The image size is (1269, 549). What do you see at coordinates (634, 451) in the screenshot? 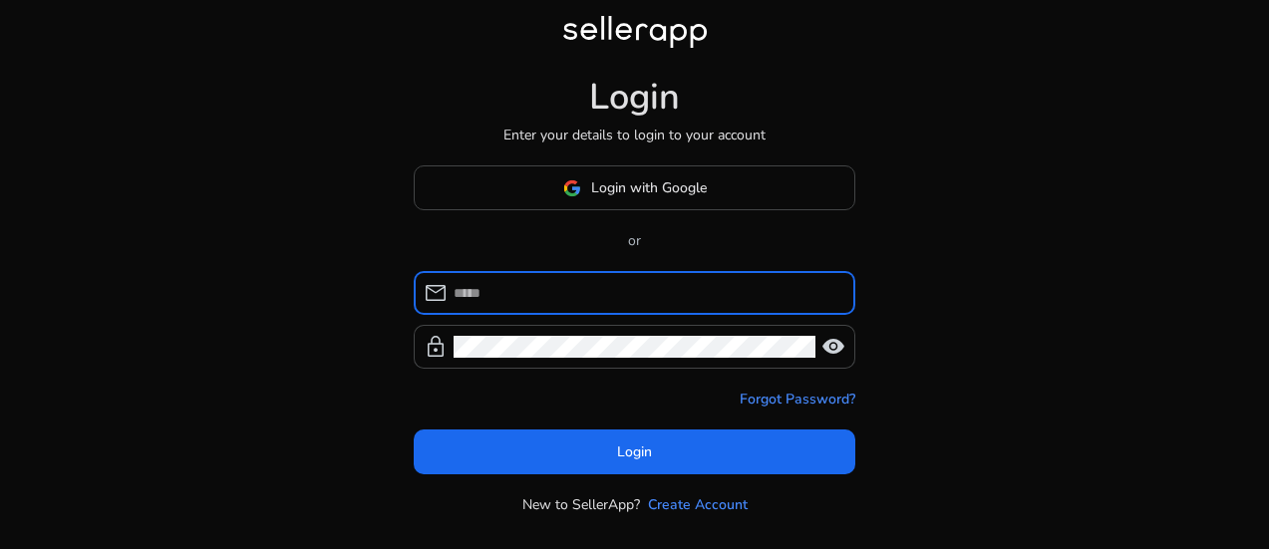
I see `button: Login` at bounding box center [634, 451].